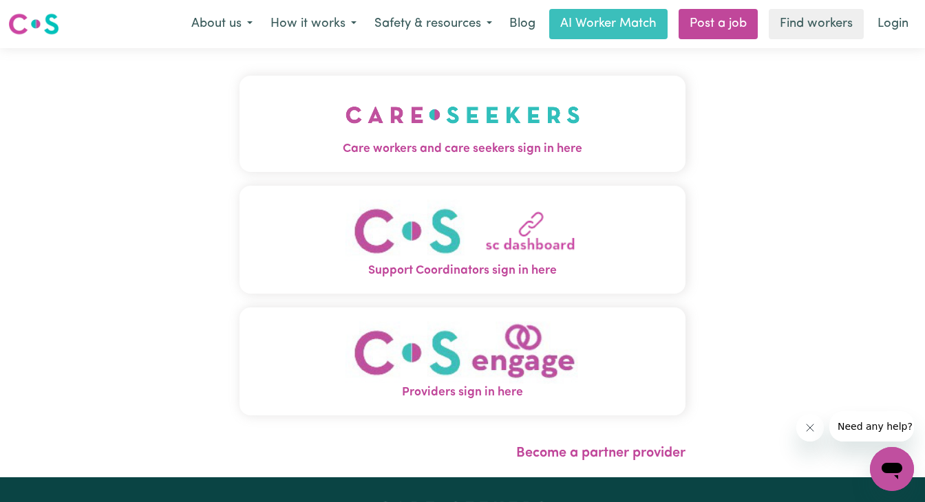 The width and height of the screenshot is (925, 502). I want to click on span: Care workers and care seekers sign in here, so click(463, 149).